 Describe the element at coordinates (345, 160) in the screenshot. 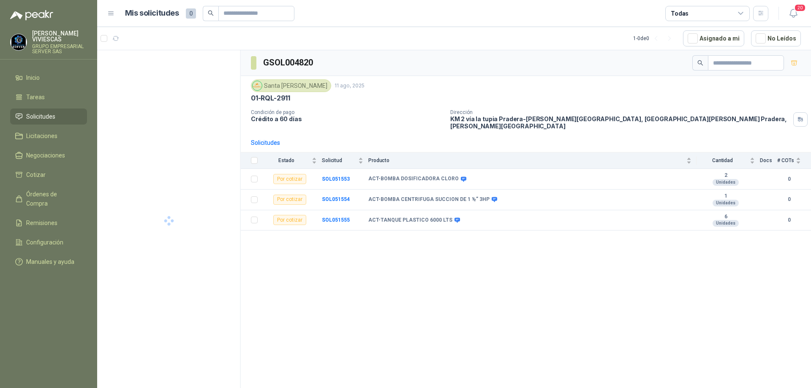

I see `th: Solicitud` at that location.